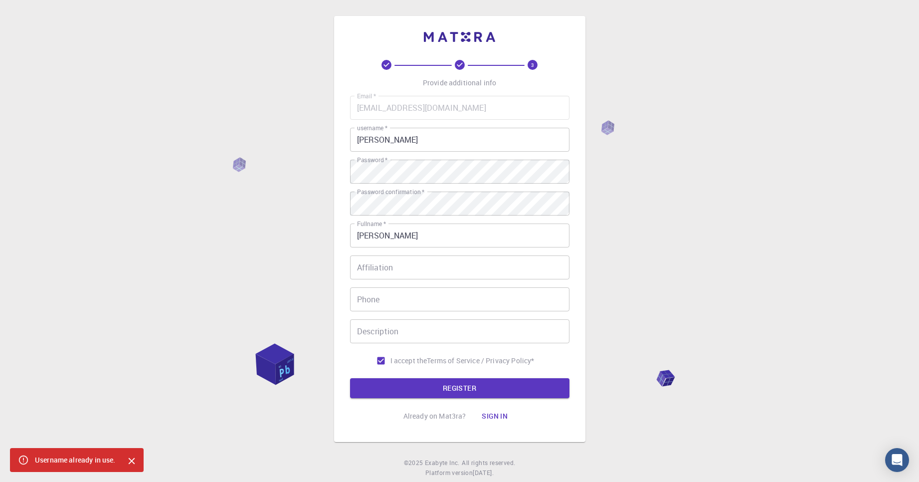 The image size is (919, 482). I want to click on p: Provide additional info, so click(459, 83).